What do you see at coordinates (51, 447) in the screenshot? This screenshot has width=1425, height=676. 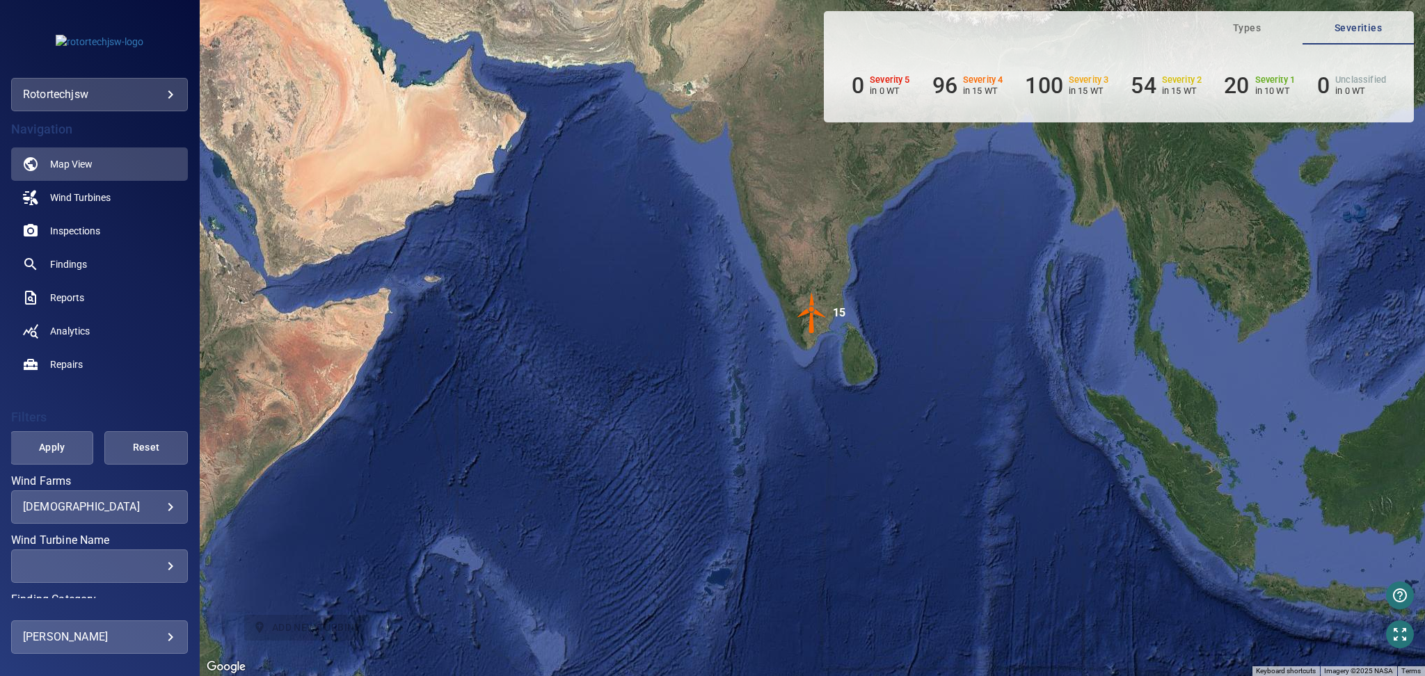 I see `span: Apply` at bounding box center [51, 447].